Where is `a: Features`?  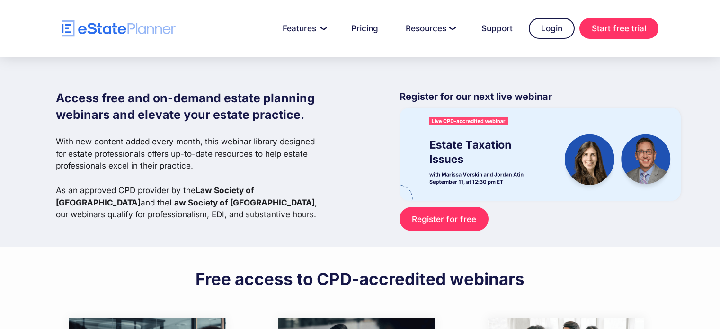
a: Features is located at coordinates (303, 28).